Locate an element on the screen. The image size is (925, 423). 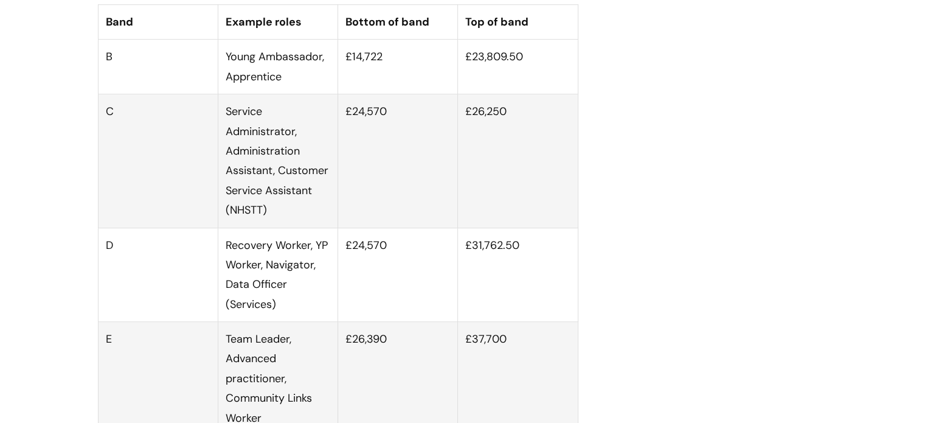
td: C is located at coordinates (157, 161).